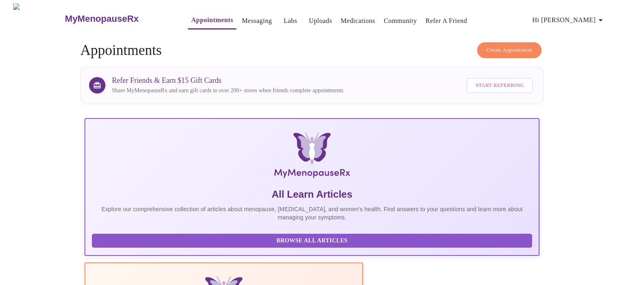  What do you see at coordinates (228, 80) in the screenshot?
I see `h3: Refer Friends & Earn $15 Gift Cards` at bounding box center [228, 80].